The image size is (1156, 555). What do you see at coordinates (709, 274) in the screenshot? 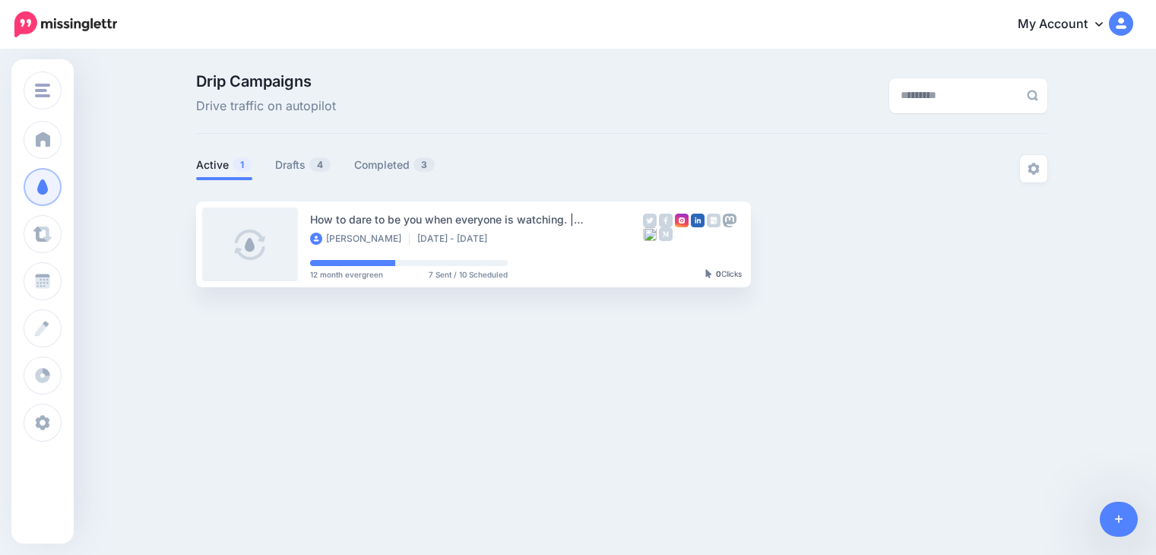
I see `img: pointer-grey-darker.png` at bounding box center [709, 274].